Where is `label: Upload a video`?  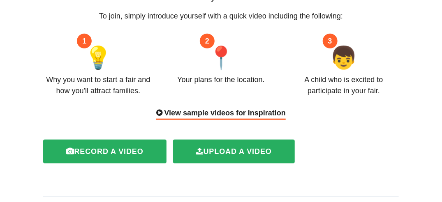 label: Upload a video is located at coordinates (234, 152).